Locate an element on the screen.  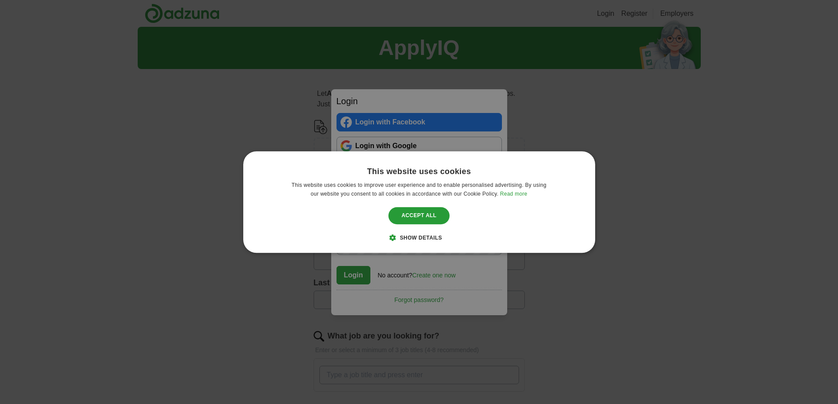
div: Accept all is located at coordinates (419, 216).